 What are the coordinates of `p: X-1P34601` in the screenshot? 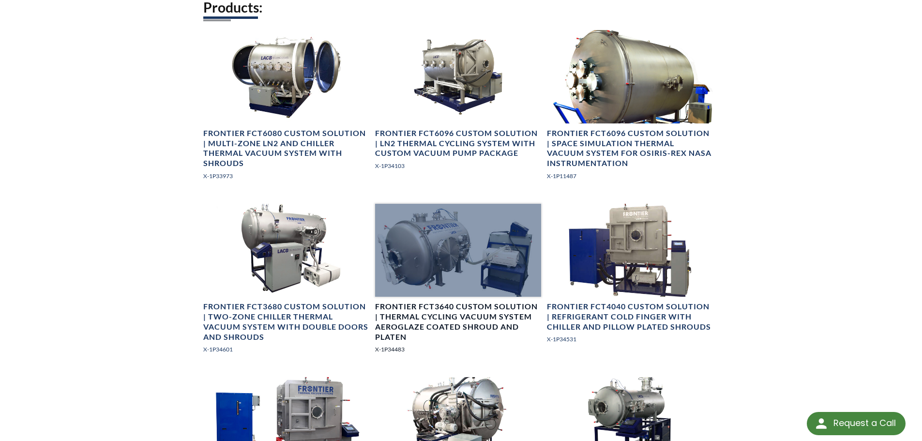 It's located at (286, 349).